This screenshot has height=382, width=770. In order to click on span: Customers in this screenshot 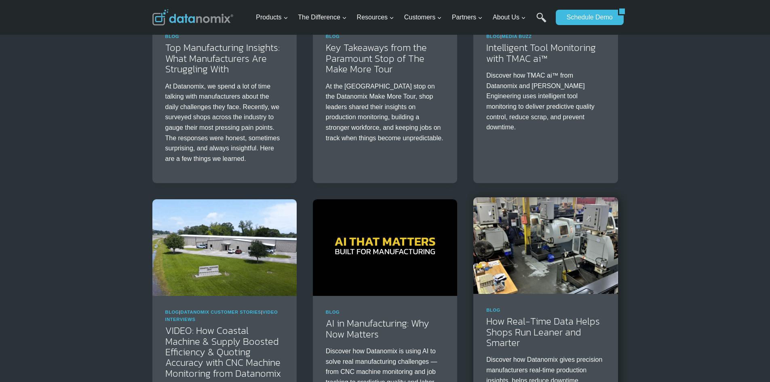, I will do `click(423, 17)`.